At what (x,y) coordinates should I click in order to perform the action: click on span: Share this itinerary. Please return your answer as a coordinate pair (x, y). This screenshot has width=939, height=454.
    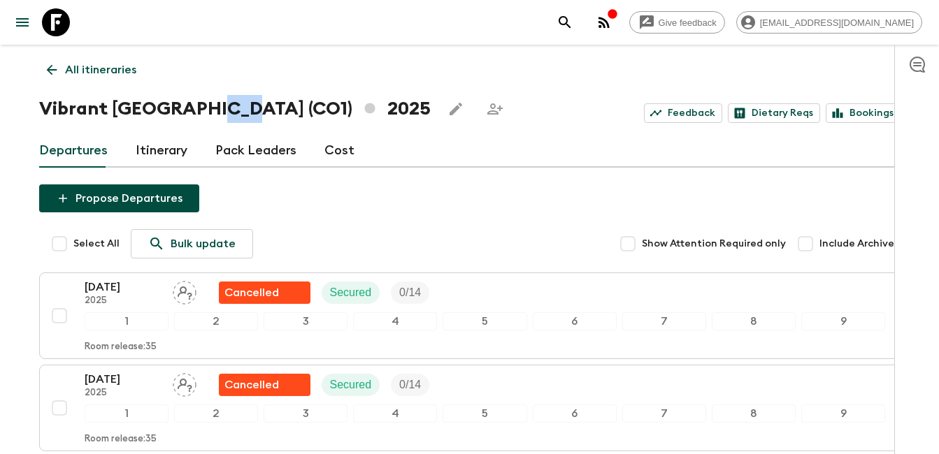
    Looking at the image, I should click on (495, 109).